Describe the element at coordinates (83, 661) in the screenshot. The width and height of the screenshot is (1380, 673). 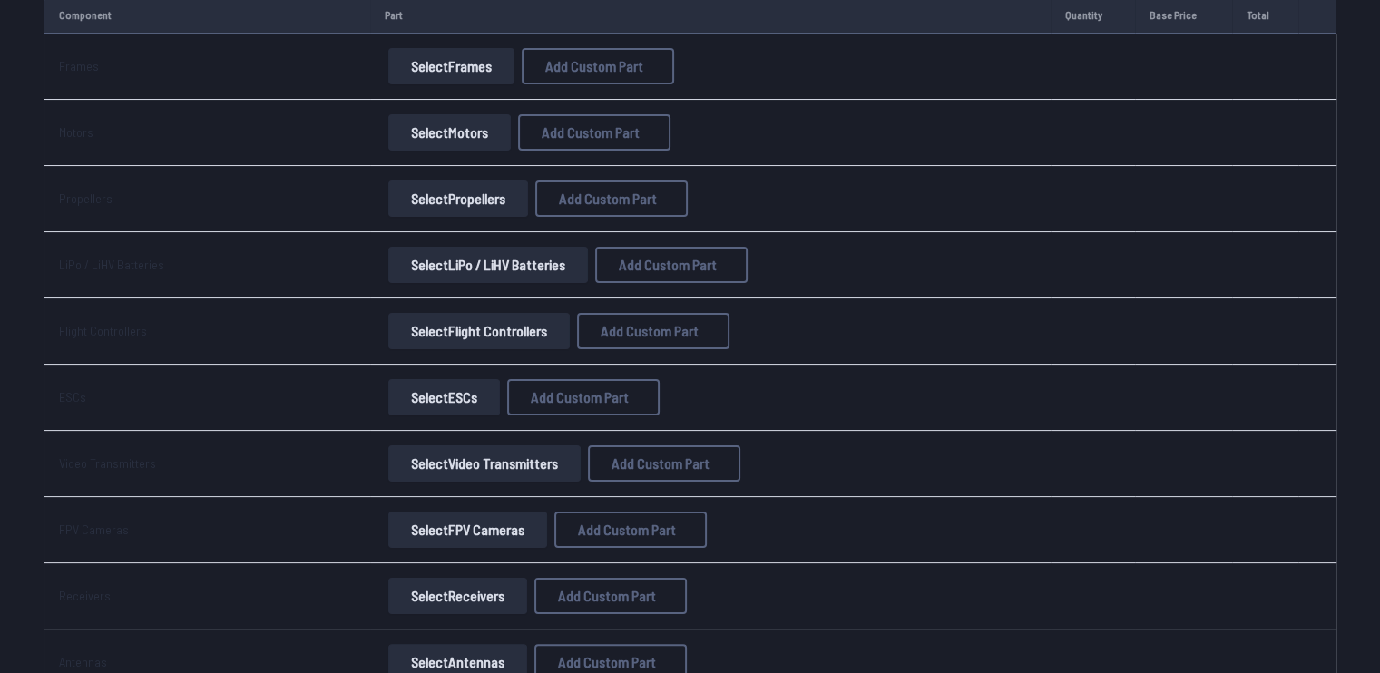
I see `a: Antennas` at that location.